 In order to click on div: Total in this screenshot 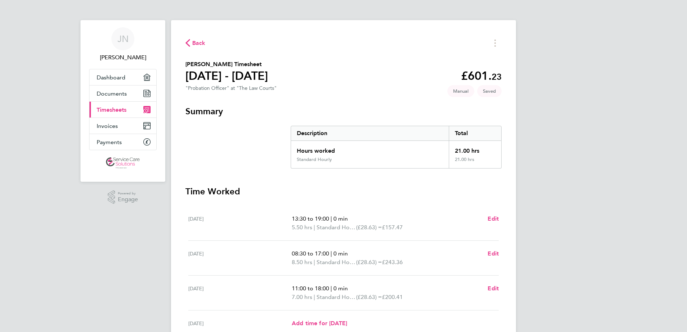, I will do `click(475, 133)`.